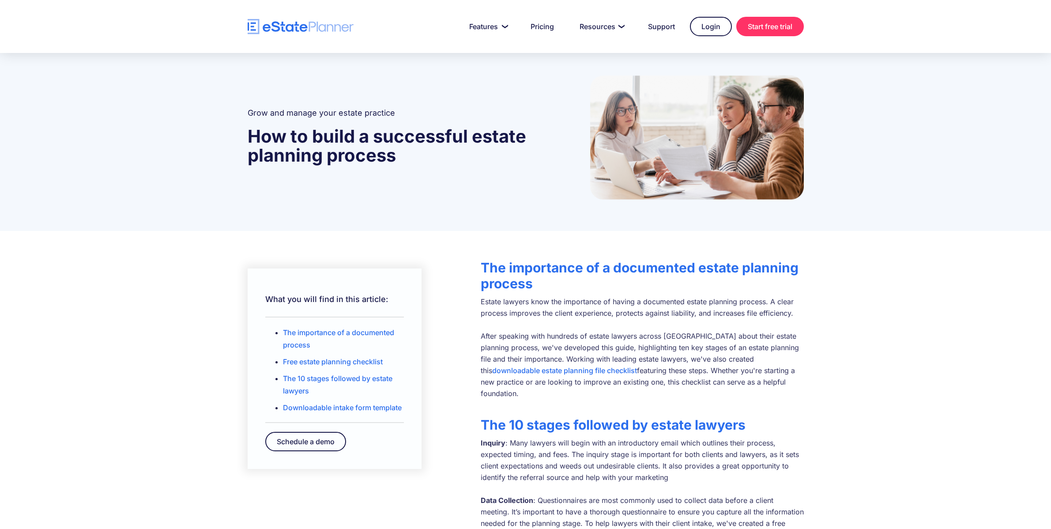 Image resolution: width=1051 pixels, height=529 pixels. I want to click on strong: The 10 stages followed by estate lawyers, so click(613, 425).